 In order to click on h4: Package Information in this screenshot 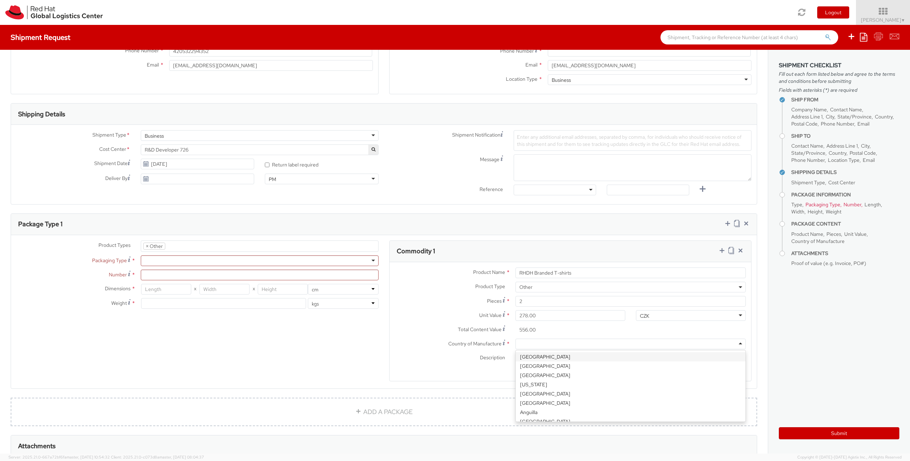, I will do `click(845, 194)`.